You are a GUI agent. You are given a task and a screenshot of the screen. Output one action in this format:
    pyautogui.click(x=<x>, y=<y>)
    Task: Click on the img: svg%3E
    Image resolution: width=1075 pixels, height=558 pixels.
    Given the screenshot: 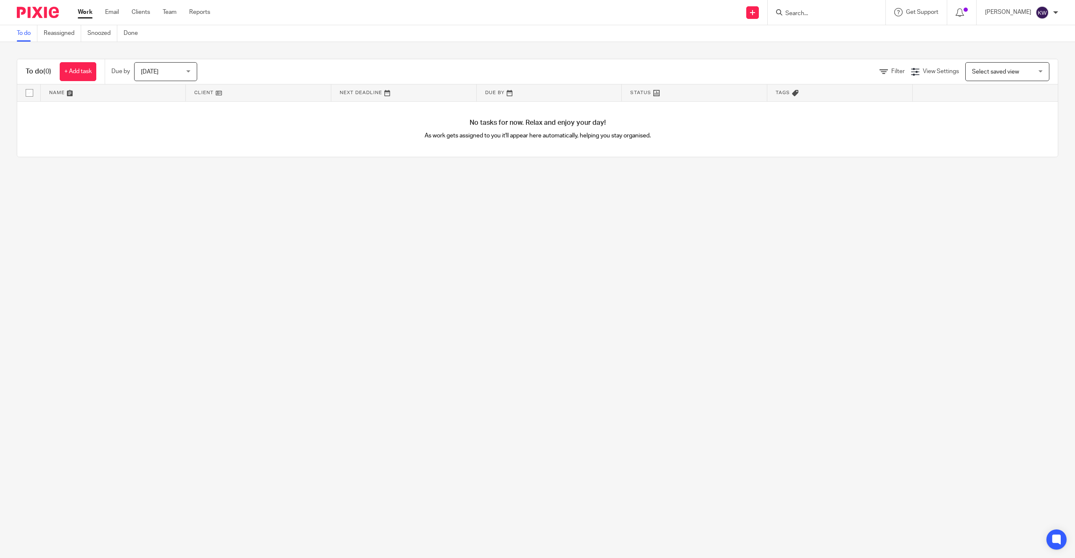 What is the action you would take?
    pyautogui.click(x=1042, y=13)
    